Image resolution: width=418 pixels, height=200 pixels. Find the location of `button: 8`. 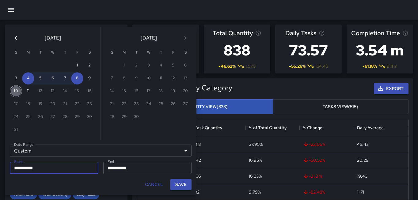

button: 8 is located at coordinates (77, 78).